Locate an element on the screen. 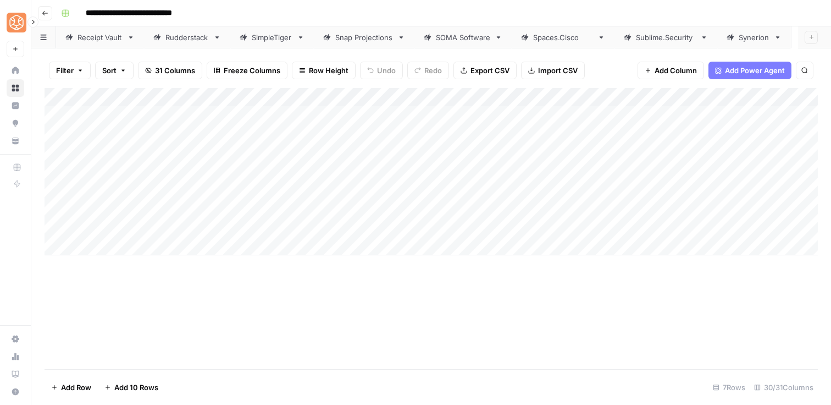 This screenshot has height=405, width=831. img: SimpleTiger Logo is located at coordinates (16, 23).